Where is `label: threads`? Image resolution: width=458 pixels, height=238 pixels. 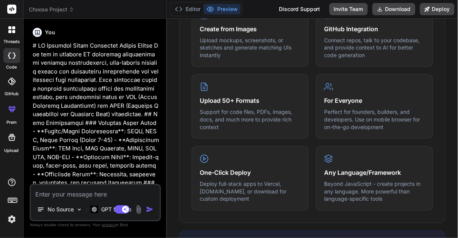 label: threads is located at coordinates (11, 41).